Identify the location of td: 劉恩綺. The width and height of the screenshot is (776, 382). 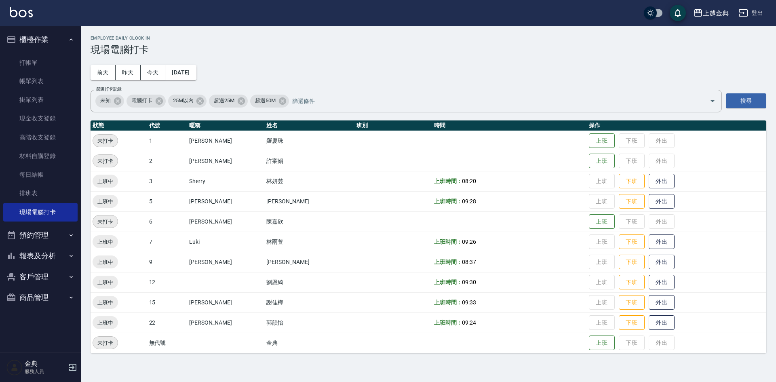
(309, 282).